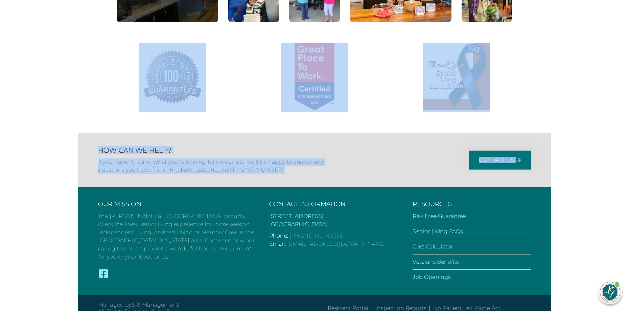 Image resolution: width=629 pixels, height=311 pixels. I want to click on a: Senior Living FAQs, so click(437, 231).